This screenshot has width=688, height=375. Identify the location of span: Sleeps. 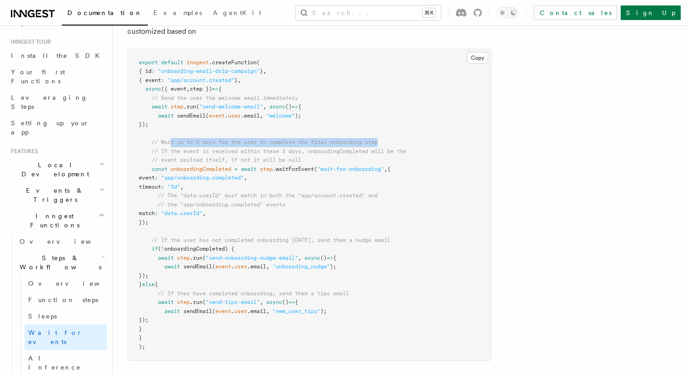
(42, 316).